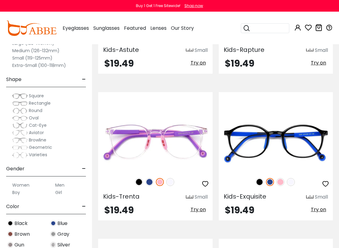 The width and height of the screenshot is (339, 248). What do you see at coordinates (276, 143) in the screenshot?
I see `a: Blue Kids-Exquisite - TR ,Universal Bridge Fit` at bounding box center [276, 143].